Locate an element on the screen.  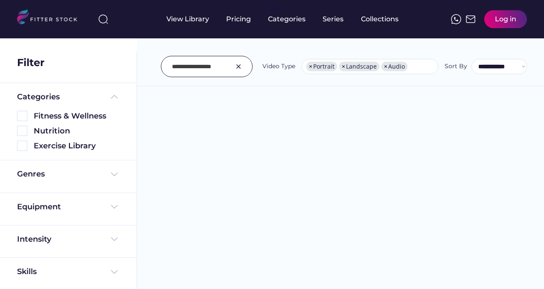
div: Pricing is located at coordinates (238, 19).